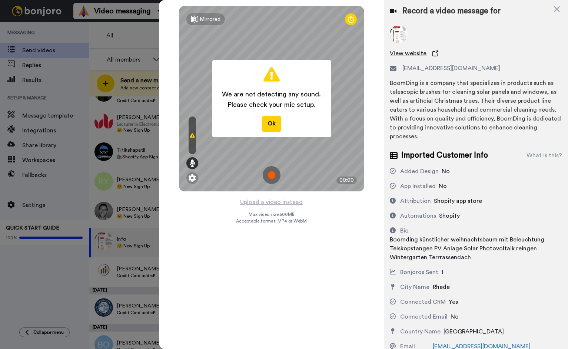 The width and height of the screenshot is (568, 349). What do you see at coordinates (476, 53) in the screenshot?
I see `a: View website` at bounding box center [476, 53].